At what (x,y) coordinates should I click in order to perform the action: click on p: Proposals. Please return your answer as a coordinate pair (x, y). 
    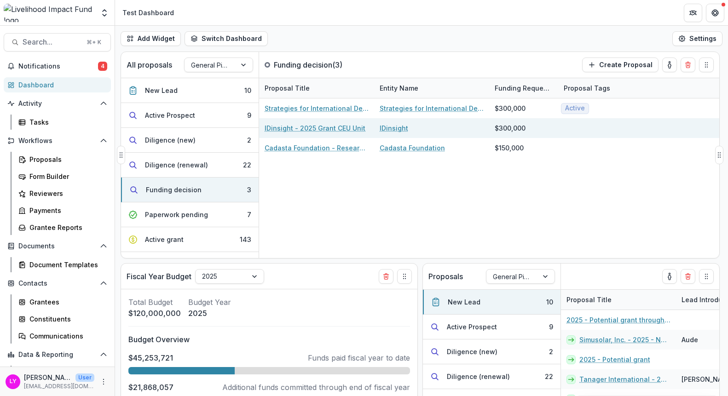
    Looking at the image, I should click on (445, 277).